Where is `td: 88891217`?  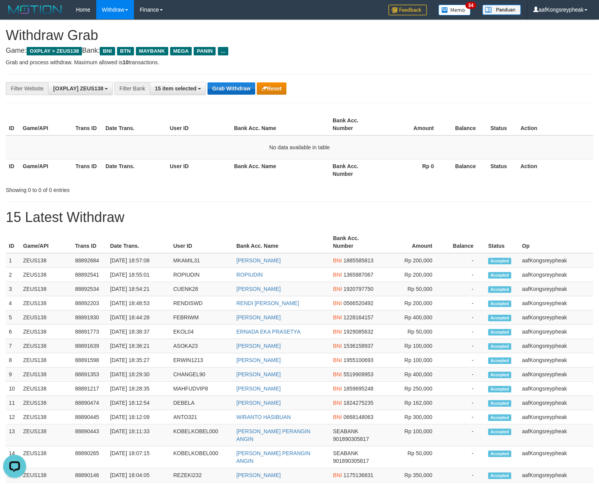 td: 88891217 is located at coordinates (89, 389).